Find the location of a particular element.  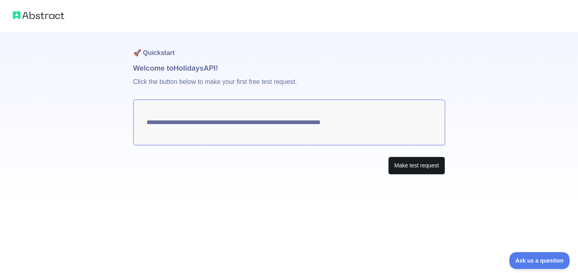

h1: Welcome to Holidays API! is located at coordinates (289, 68).